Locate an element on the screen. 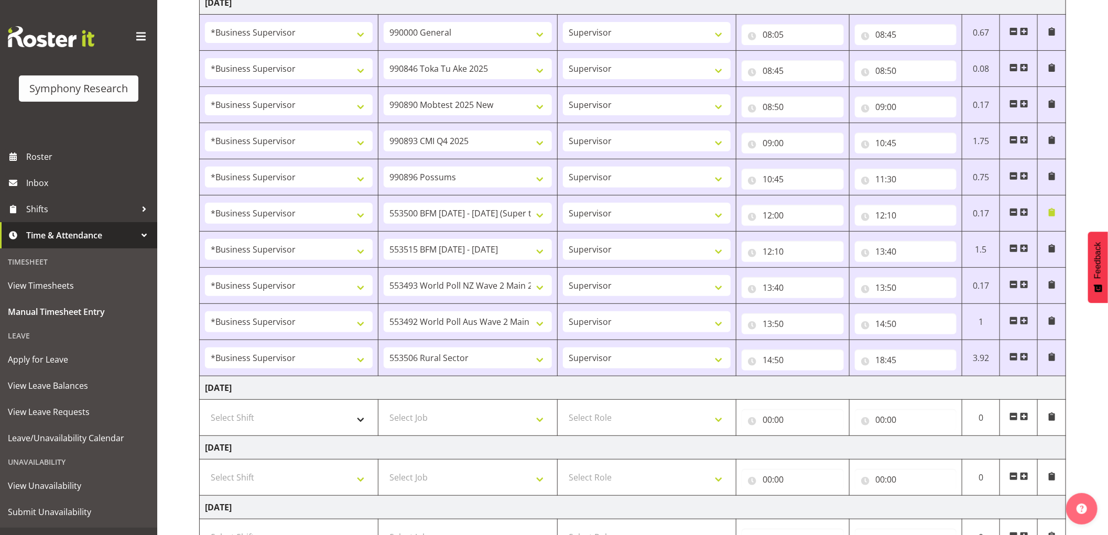  a: Apply for Leave is located at coordinates (79, 360).